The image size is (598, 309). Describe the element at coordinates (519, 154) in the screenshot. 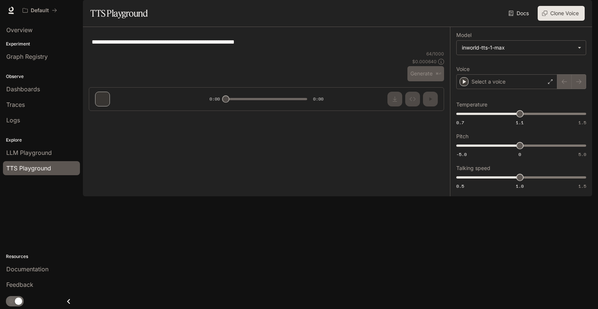

I see `span: 0` at that location.